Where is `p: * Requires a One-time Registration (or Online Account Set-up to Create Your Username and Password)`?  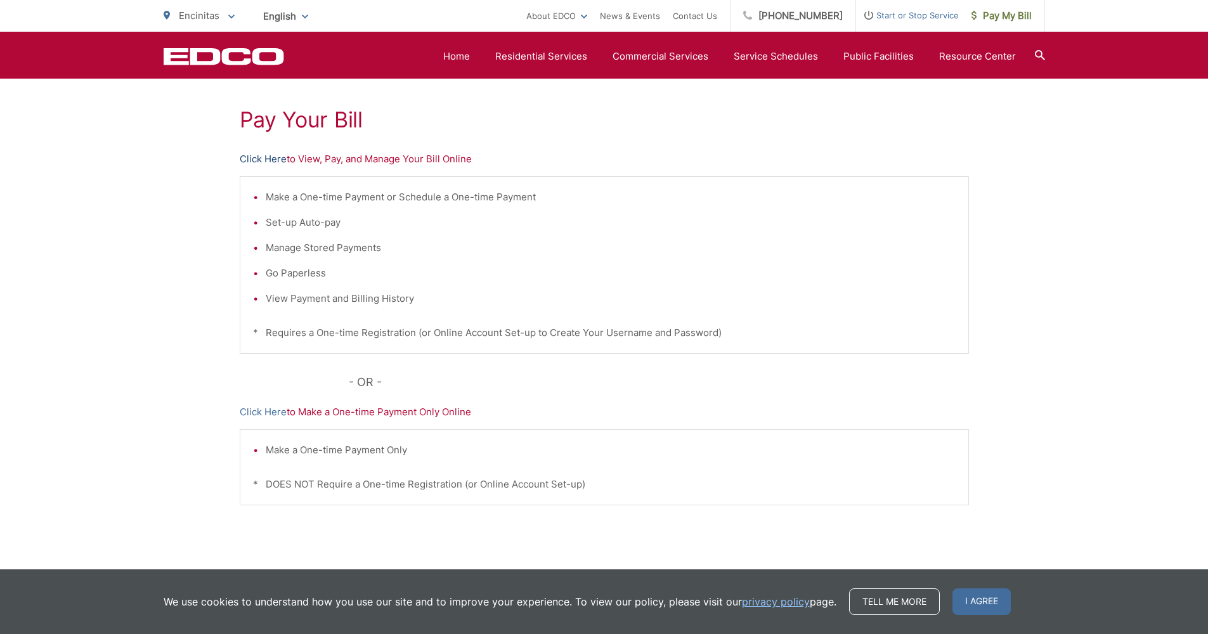 p: * Requires a One-time Registration (or Online Account Set-up to Create Your Username and Password) is located at coordinates (604, 333).